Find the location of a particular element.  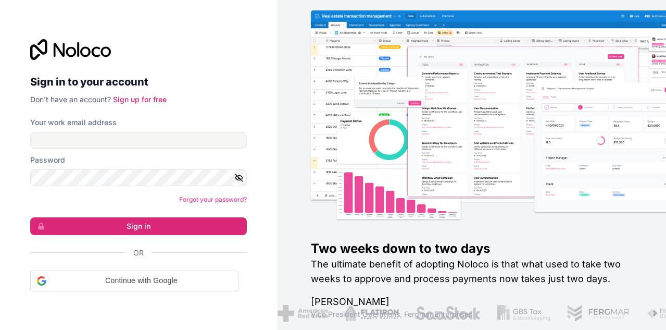

span: Continue with Google is located at coordinates (141, 280).